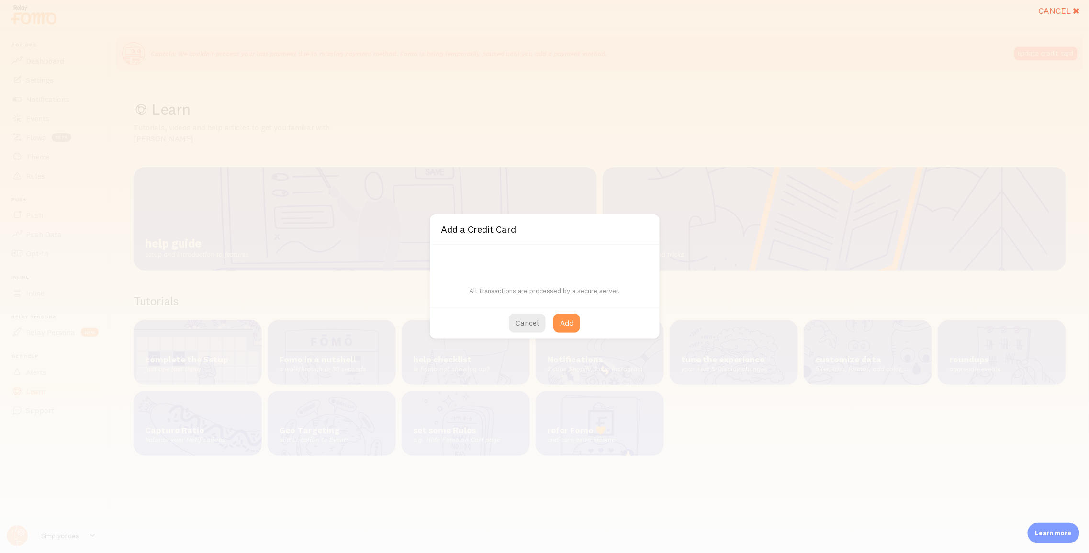 The height and width of the screenshot is (553, 1089). Describe the element at coordinates (476, 229) in the screenshot. I see `h3: Add a Credit Card` at that location.